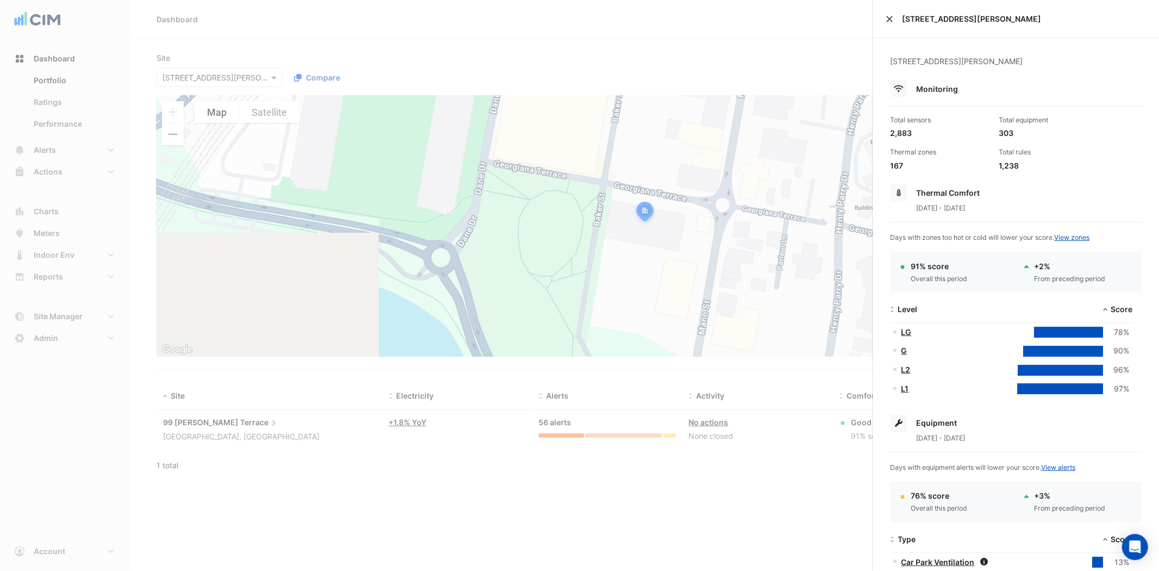 This screenshot has width=1159, height=571. Describe the element at coordinates (1116, 351) in the screenshot. I see `div: 90%` at that location.